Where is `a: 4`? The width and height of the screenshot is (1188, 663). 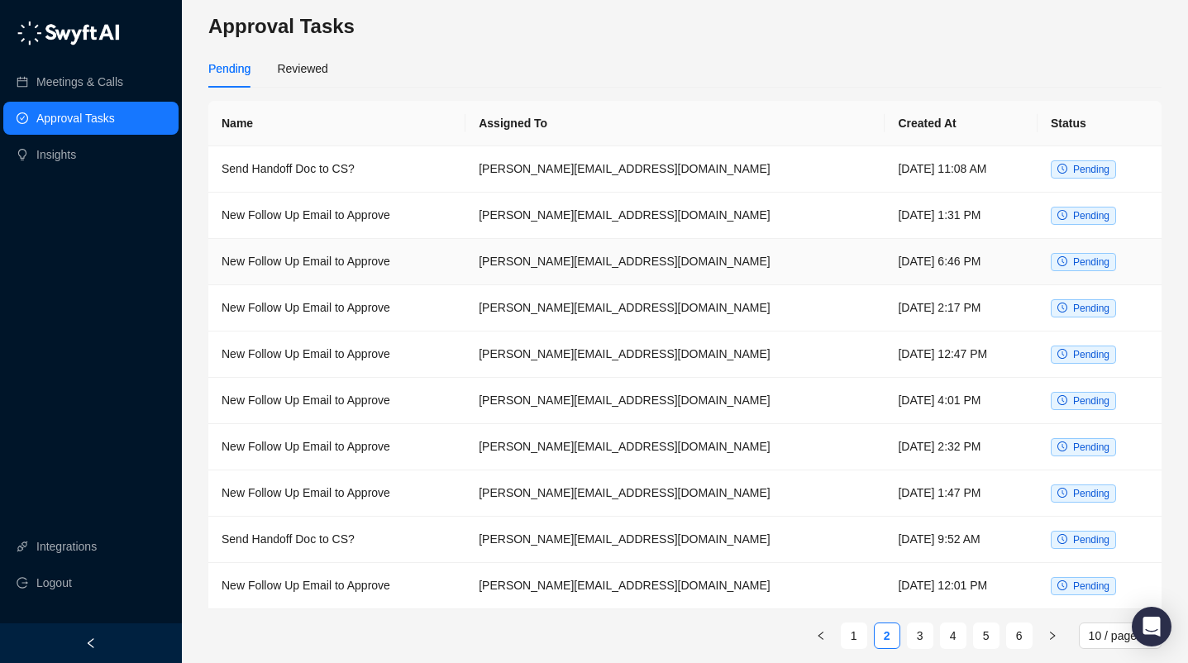
a: 4 is located at coordinates (953, 636).